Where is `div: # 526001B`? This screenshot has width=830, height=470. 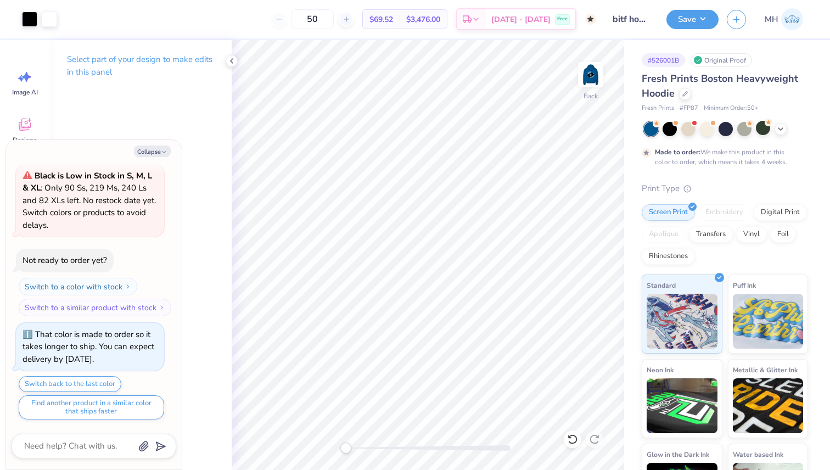 div: # 526001B is located at coordinates (663, 60).